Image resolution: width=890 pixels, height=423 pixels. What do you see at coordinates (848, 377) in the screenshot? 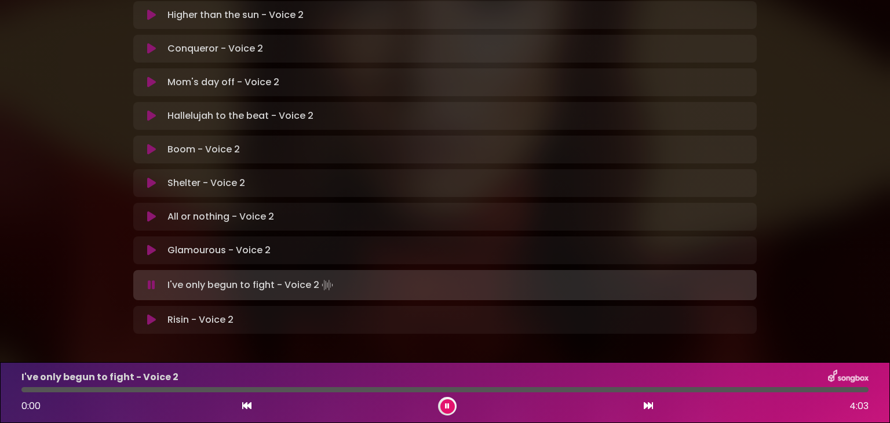
I see `img: songbox-logo-white.png` at bounding box center [848, 377].